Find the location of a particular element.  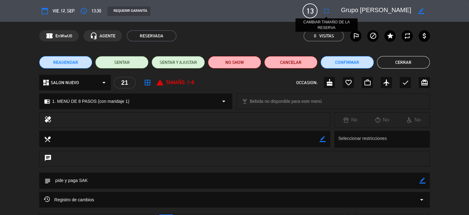

i: fullscreen is located at coordinates (326, 11).